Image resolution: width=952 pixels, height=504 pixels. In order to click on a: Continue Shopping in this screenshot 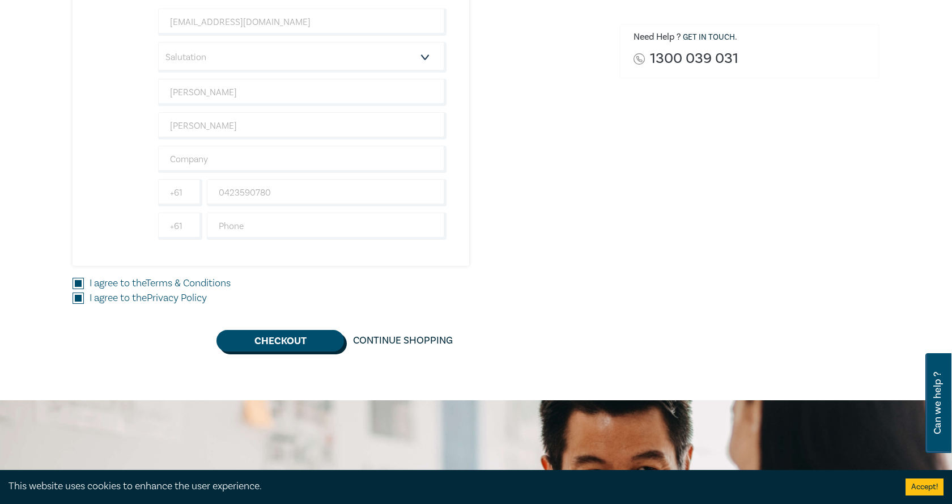, I will do `click(403, 341)`.